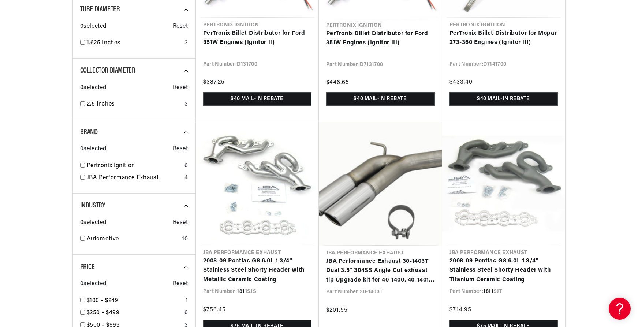 The width and height of the screenshot is (638, 327). What do you see at coordinates (134, 43) in the screenshot?
I see `a: 1.625 Inches` at bounding box center [134, 43].